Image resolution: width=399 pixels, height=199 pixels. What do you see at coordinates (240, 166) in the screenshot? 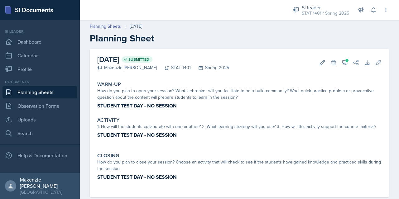
I see `div: How do you plan to close your session? Choose an activity that will check to see if the students ...` at bounding box center [240, 166].